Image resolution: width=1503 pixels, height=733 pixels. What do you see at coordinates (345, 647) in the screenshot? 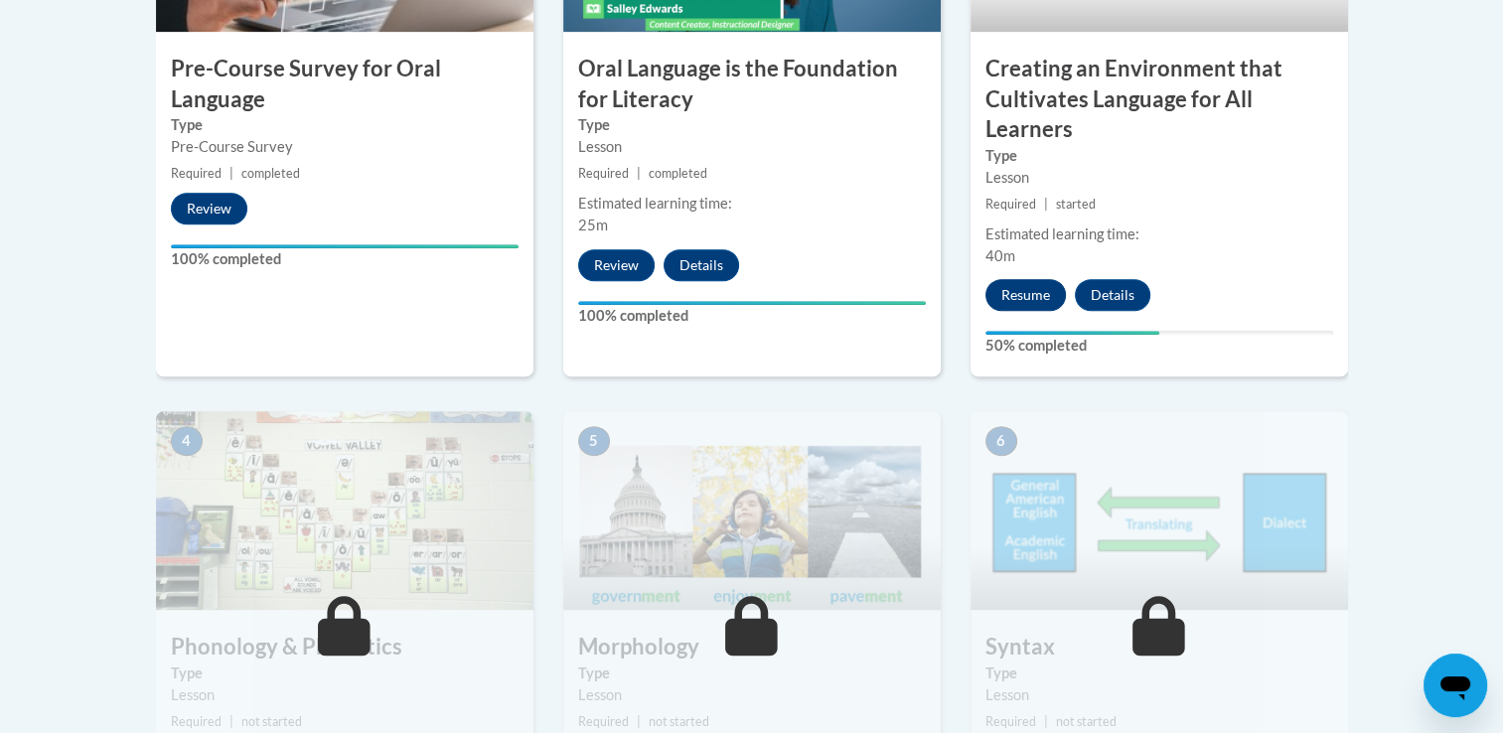
I see `h3: Phonology & Phonetics` at bounding box center [345, 647].